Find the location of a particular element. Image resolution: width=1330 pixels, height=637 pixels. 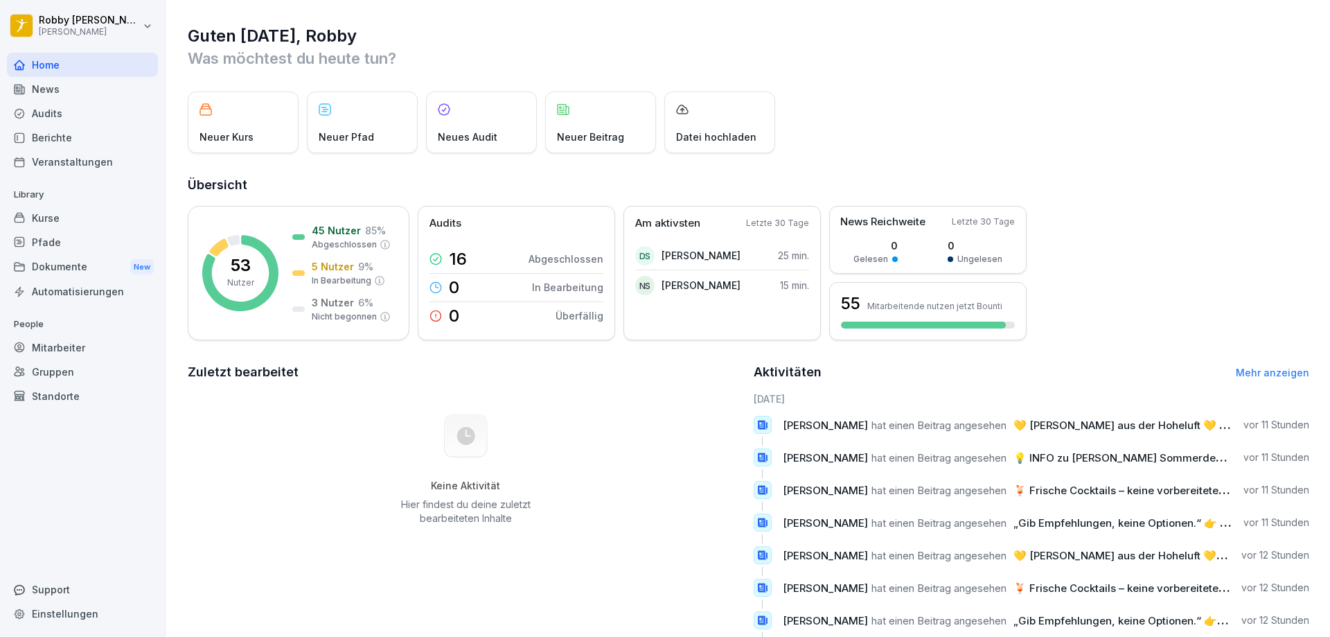

h5: Keine Aktivität is located at coordinates (466, 486).